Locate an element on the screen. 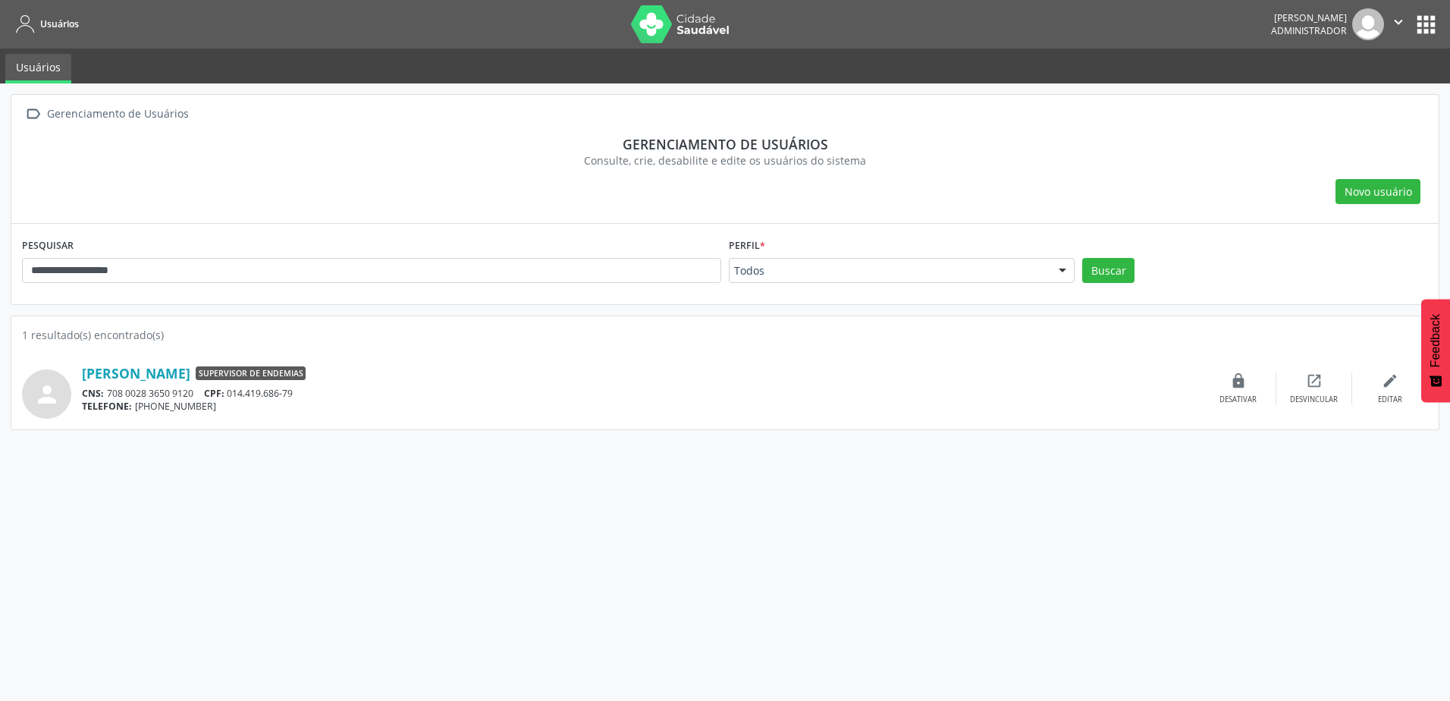  button: apps is located at coordinates (1426, 24).